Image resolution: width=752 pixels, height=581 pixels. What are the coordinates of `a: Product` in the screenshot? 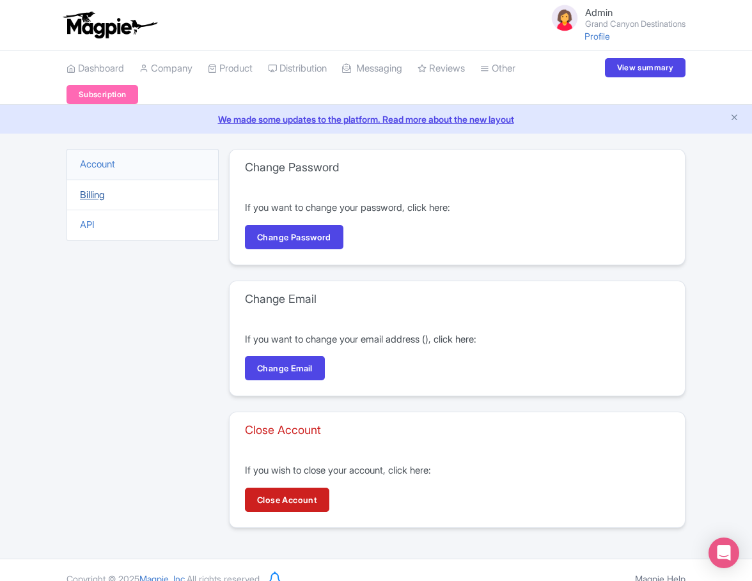 It's located at (230, 68).